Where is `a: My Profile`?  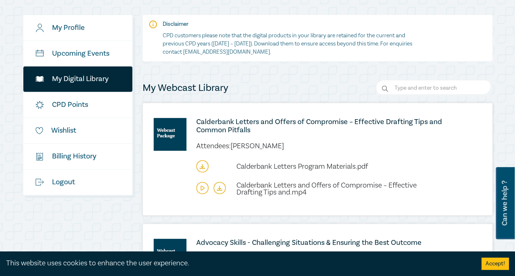 a: My Profile is located at coordinates (78, 28).